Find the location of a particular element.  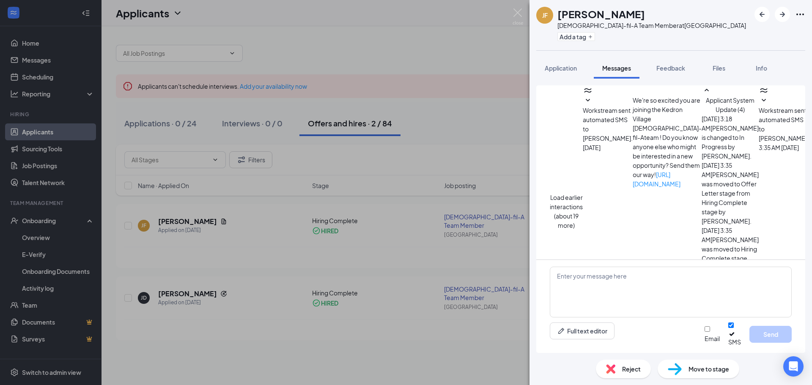

span: Reject is located at coordinates (631, 369).